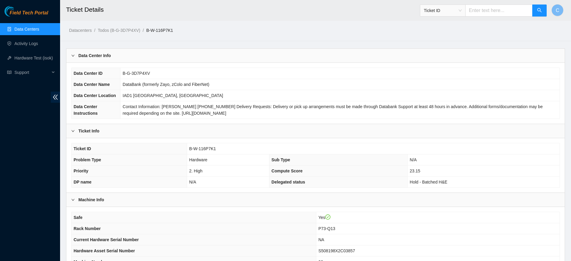 This screenshot has height=261, width=571. What do you see at coordinates (91, 200) in the screenshot?
I see `b: Machine Info` at bounding box center [91, 200].